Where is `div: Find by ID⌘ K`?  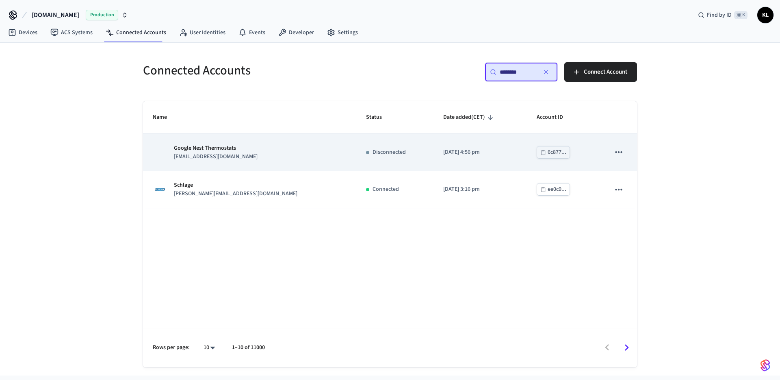 div: Find by ID⌘ K is located at coordinates (723, 15).